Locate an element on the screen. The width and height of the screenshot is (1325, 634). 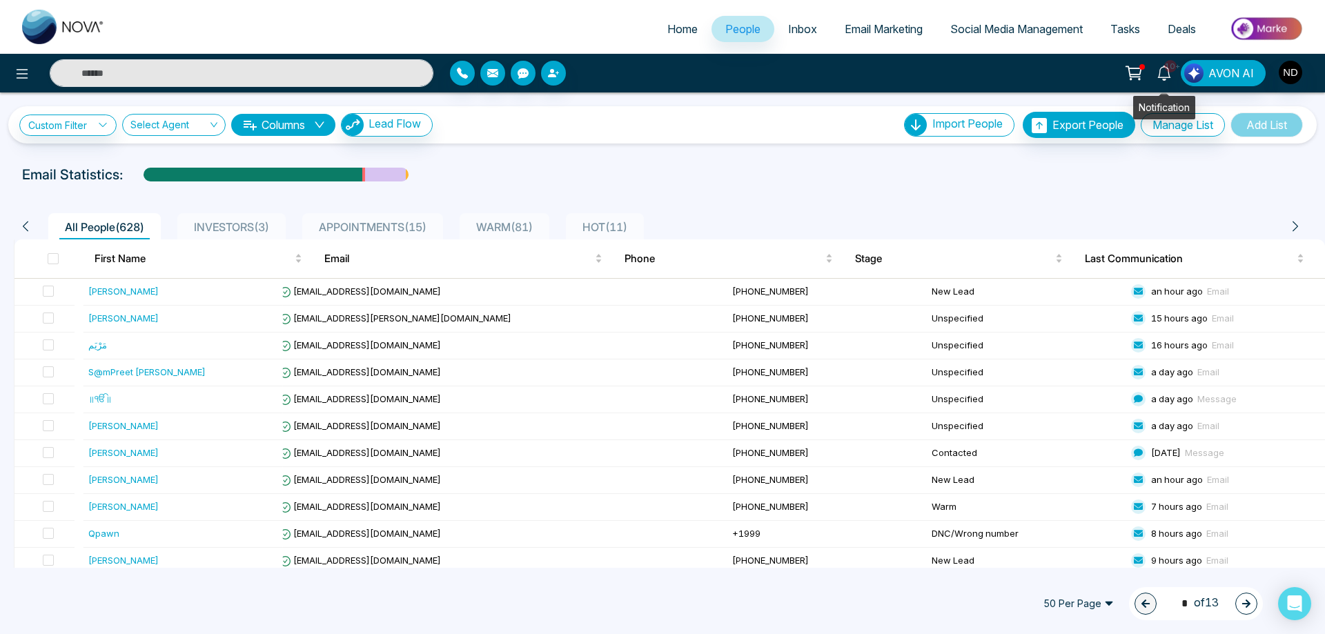
a: Social Media Management is located at coordinates (1016, 29).